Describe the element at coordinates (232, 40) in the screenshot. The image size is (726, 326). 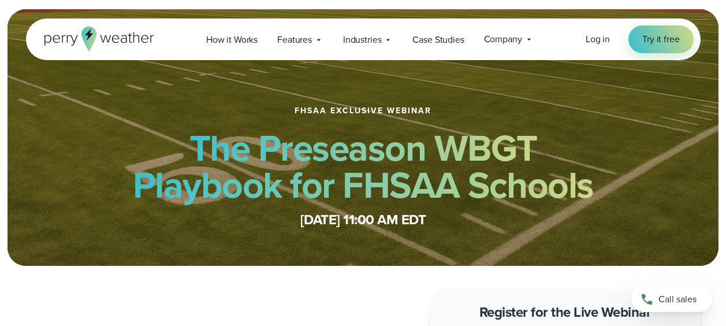
I see `span: How it Works` at that location.